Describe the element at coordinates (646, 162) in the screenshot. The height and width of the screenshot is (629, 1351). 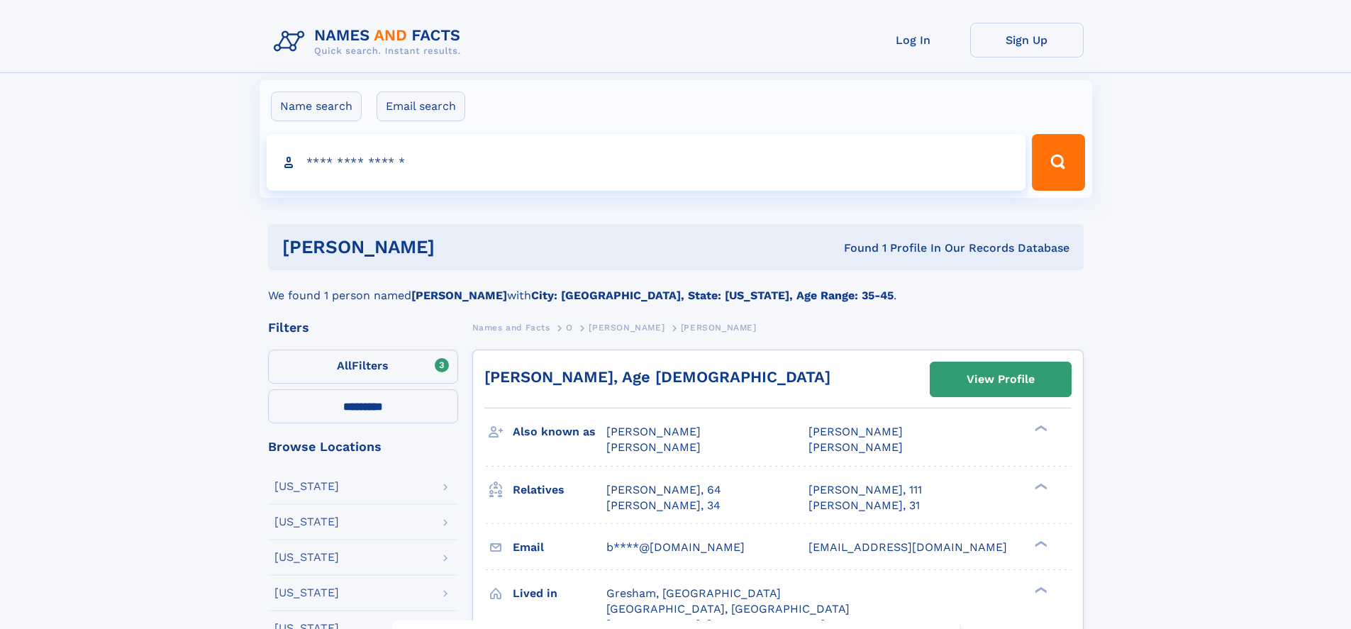
I see `input: search input` at that location.